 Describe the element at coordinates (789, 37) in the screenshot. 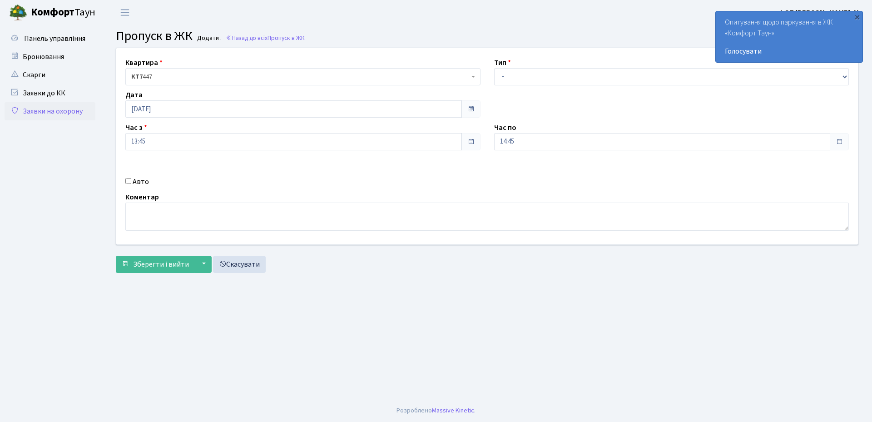

I see `div: Опитування щодо паркування в ЖК «Комфорт Таун»` at that location.